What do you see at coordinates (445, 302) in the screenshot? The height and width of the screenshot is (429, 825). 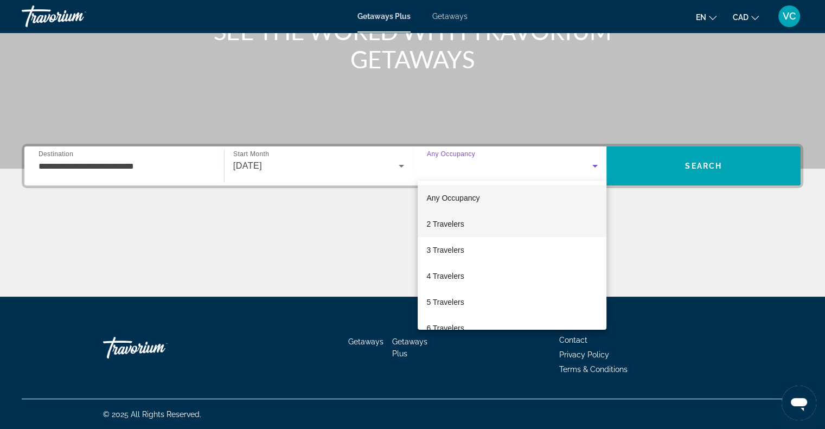 I see `span: 5 Travelers` at bounding box center [445, 302].